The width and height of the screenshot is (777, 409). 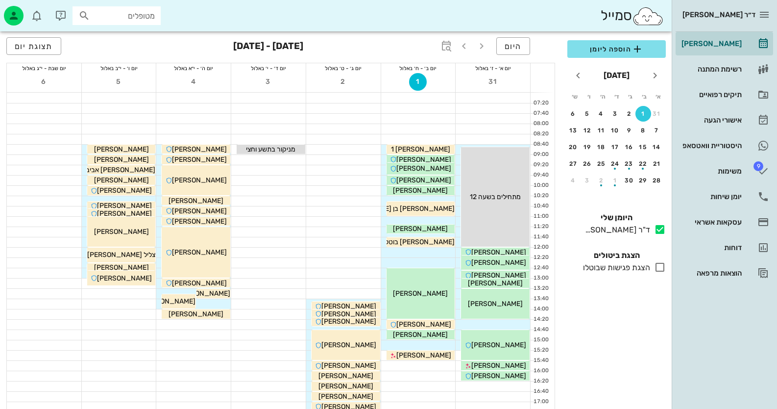 What do you see at coordinates (271, 149) in the screenshot?
I see `span: מניקור בתשע וחצי` at bounding box center [271, 149].